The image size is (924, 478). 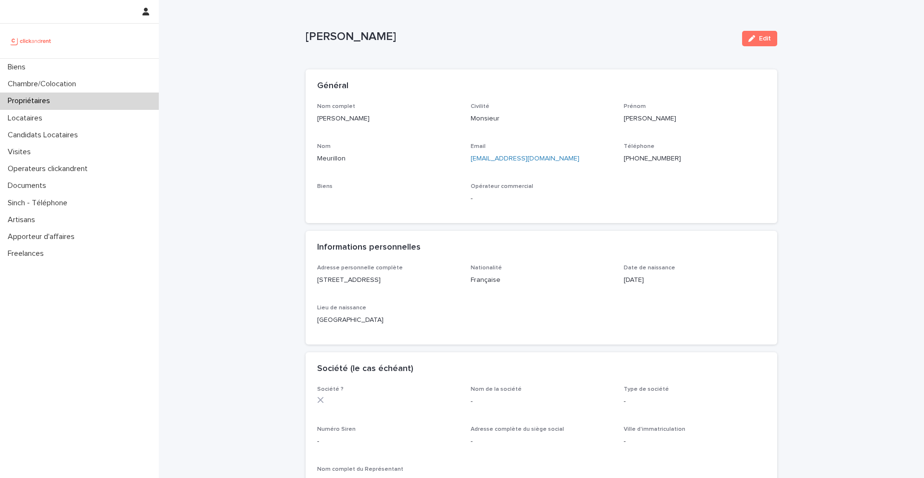 What do you see at coordinates (333, 86) in the screenshot?
I see `h2: Général` at bounding box center [333, 86].